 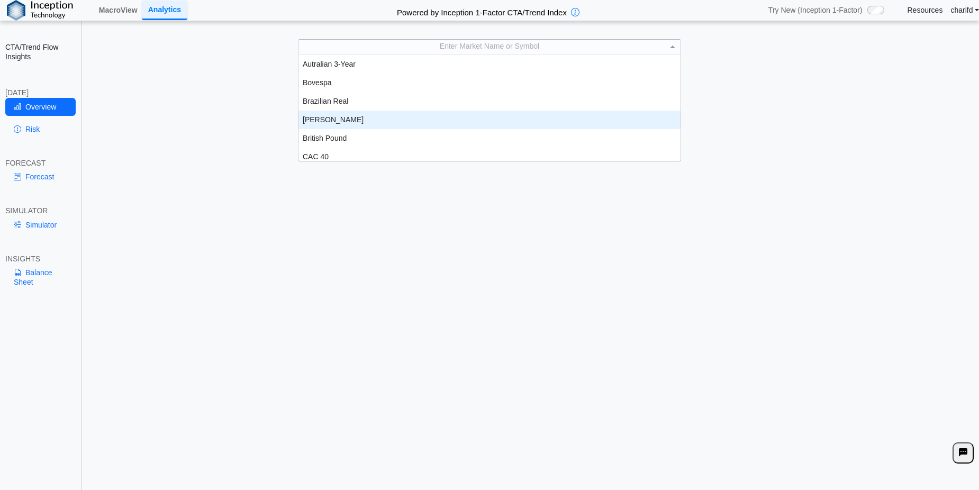 I want to click on div: Enter Market Name or Symbol, so click(x=489, y=47).